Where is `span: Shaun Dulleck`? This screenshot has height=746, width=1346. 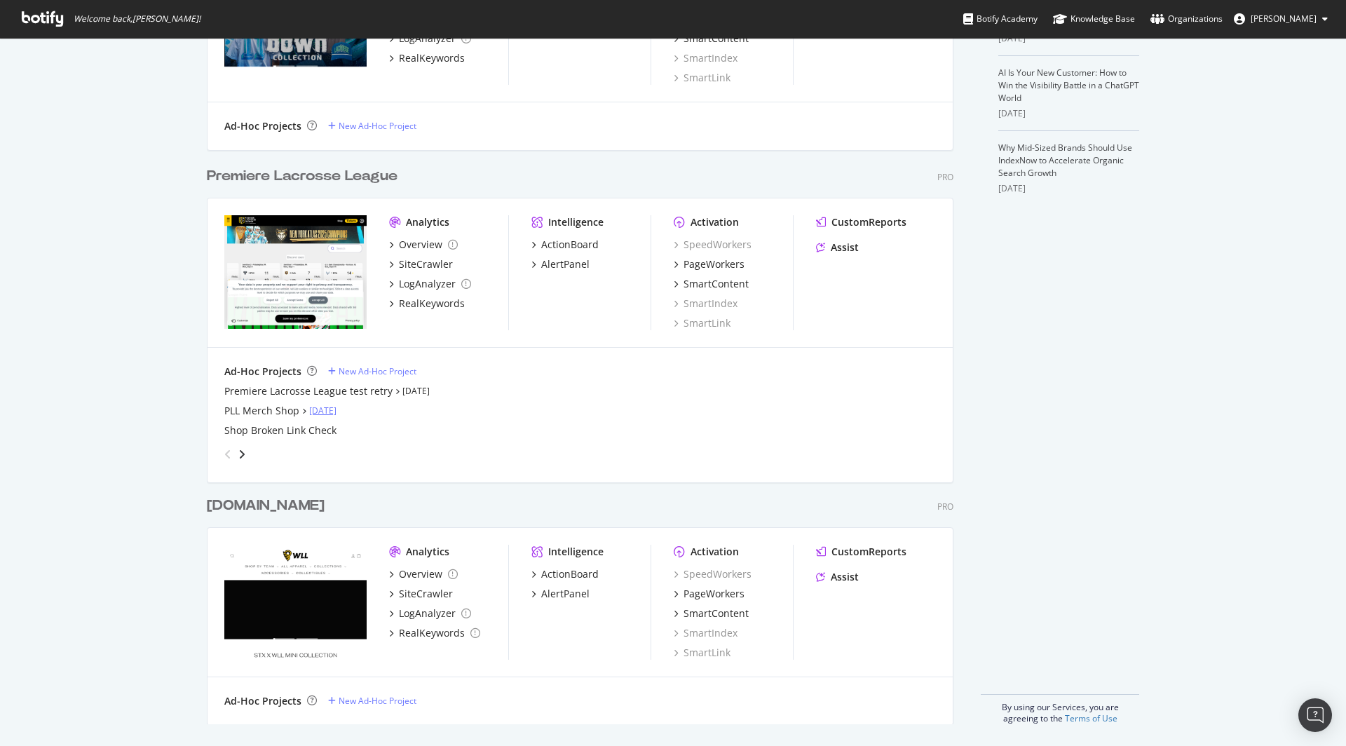
span: Shaun Dulleck is located at coordinates (1284, 18).